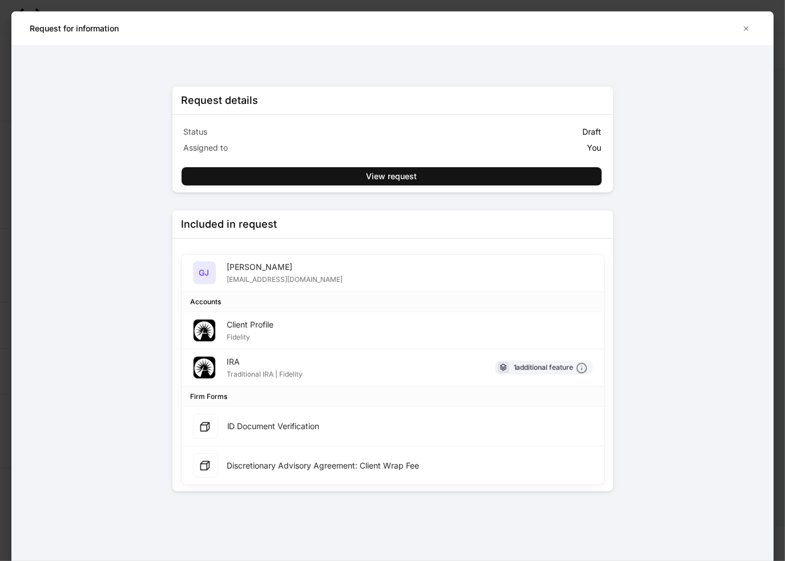 The height and width of the screenshot is (561, 785). Describe the element at coordinates (220, 101) in the screenshot. I see `div: Request details` at that location.